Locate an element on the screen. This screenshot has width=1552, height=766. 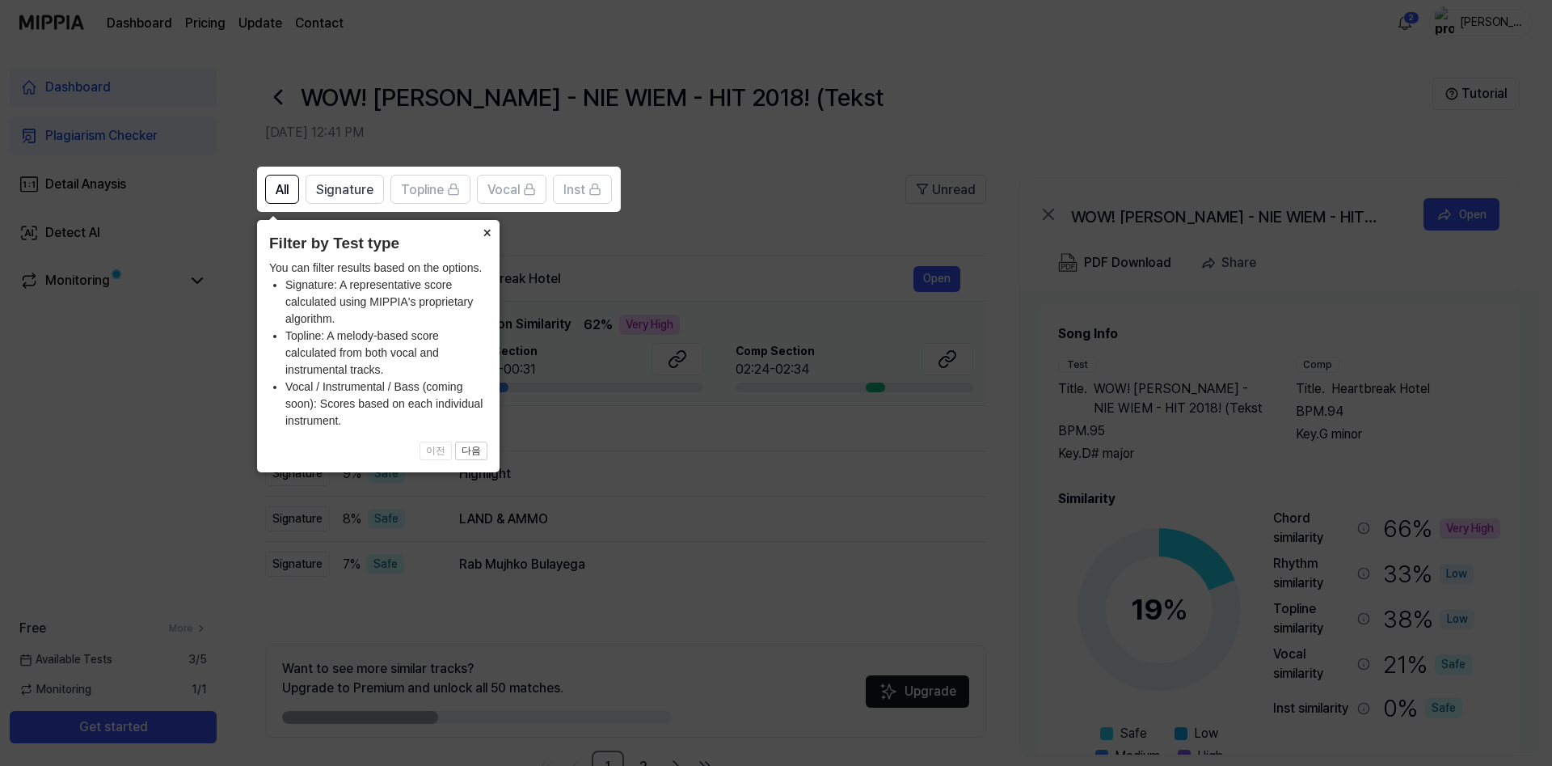
span: Inst is located at coordinates (574, 190).